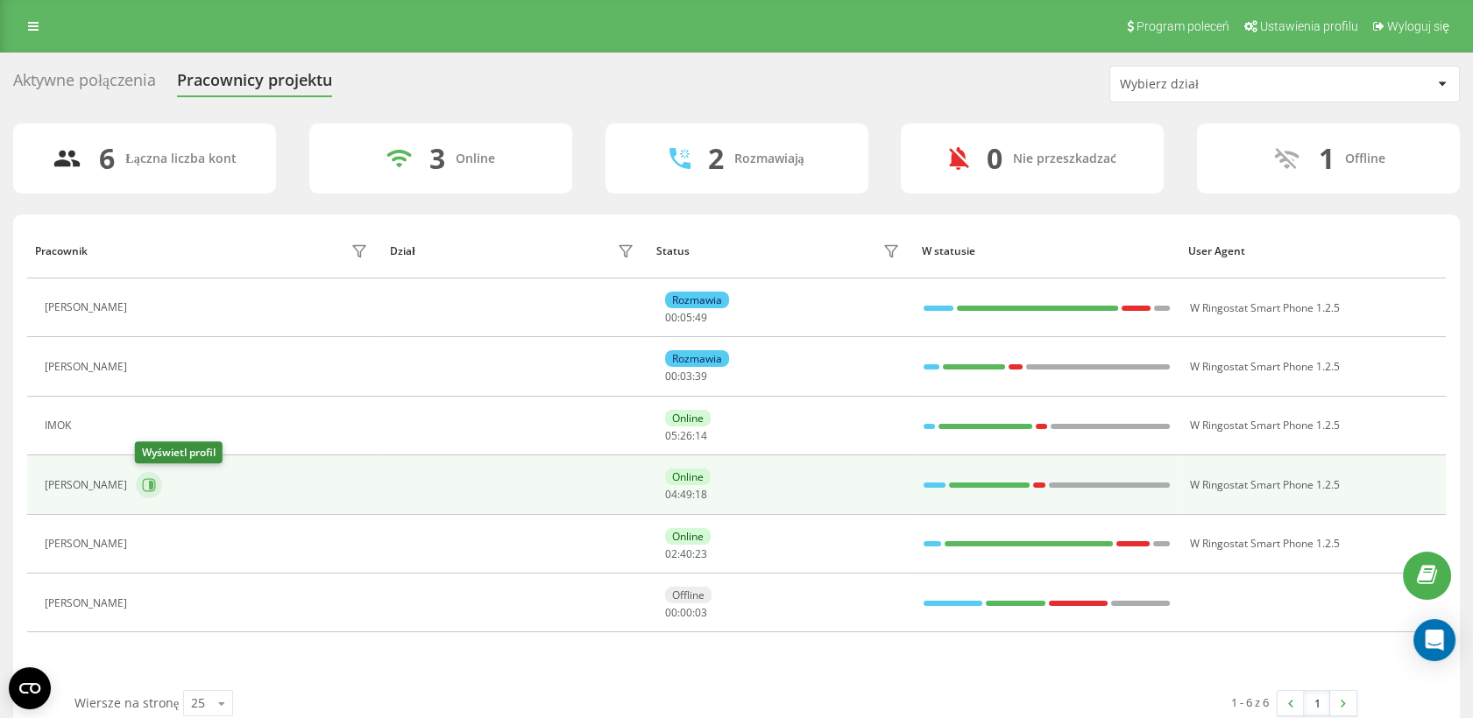 Image resolution: width=1473 pixels, height=718 pixels. I want to click on div: 25, so click(198, 704).